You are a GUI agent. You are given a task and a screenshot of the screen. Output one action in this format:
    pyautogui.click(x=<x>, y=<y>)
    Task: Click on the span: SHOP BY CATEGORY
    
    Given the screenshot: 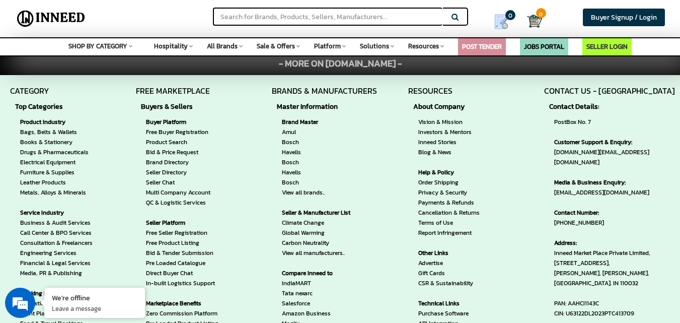 What is the action you would take?
    pyautogui.click(x=98, y=46)
    